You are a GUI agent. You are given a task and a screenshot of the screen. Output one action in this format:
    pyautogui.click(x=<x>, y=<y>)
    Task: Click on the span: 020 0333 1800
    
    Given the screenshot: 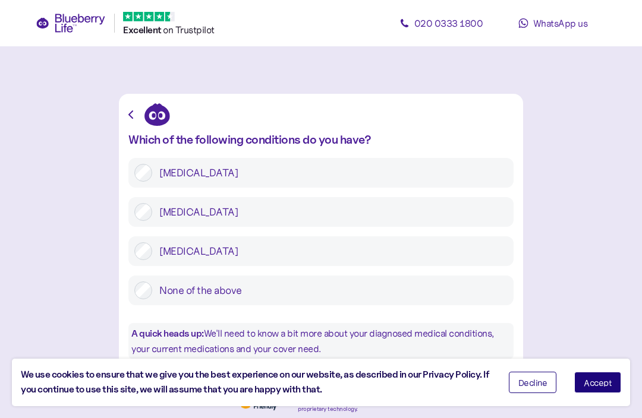 What is the action you would take?
    pyautogui.click(x=449, y=23)
    